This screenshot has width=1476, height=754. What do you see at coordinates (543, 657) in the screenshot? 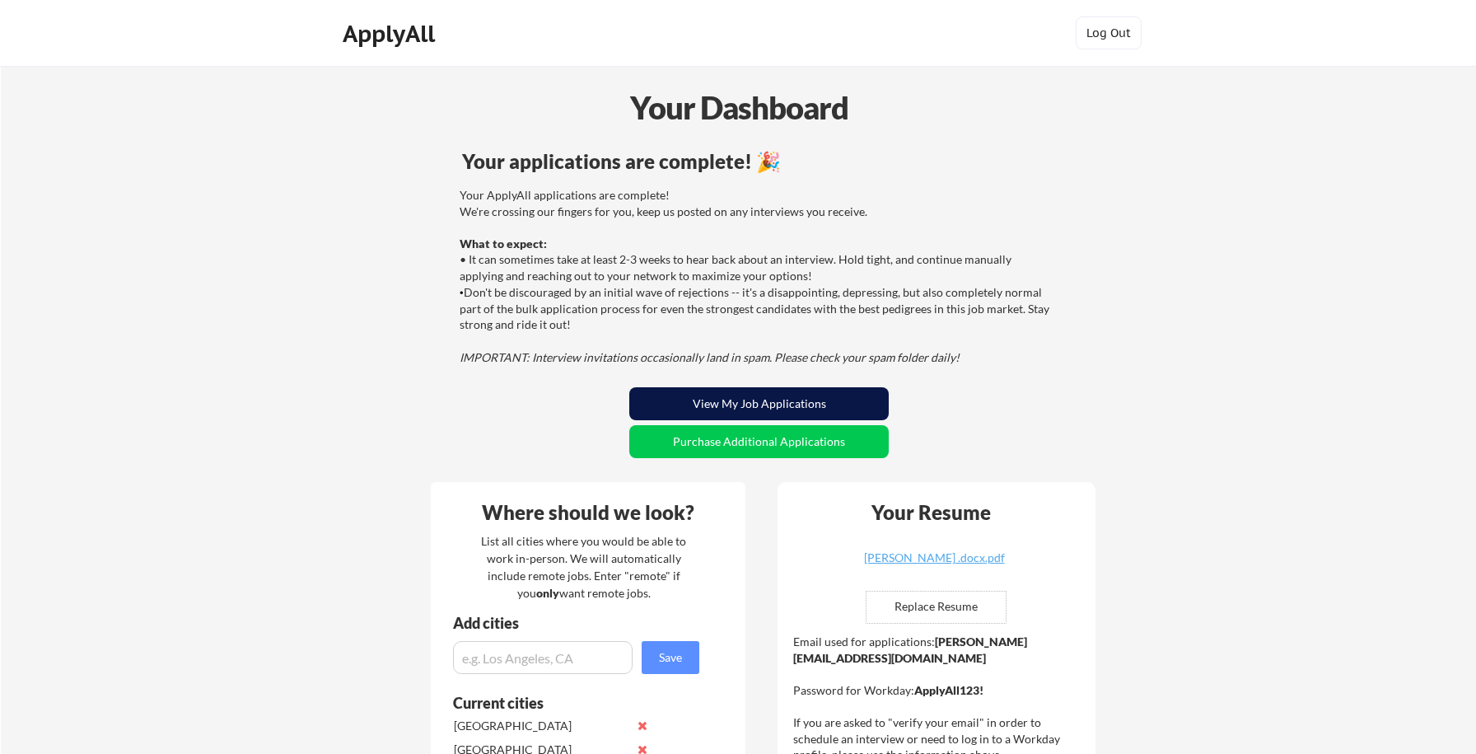
I see `input: e.g. Los Angeles, CA` at bounding box center [543, 657].